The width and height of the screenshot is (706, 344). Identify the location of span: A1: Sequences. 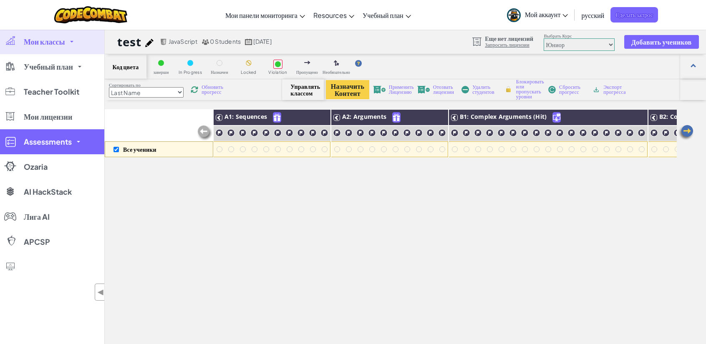
(246, 116).